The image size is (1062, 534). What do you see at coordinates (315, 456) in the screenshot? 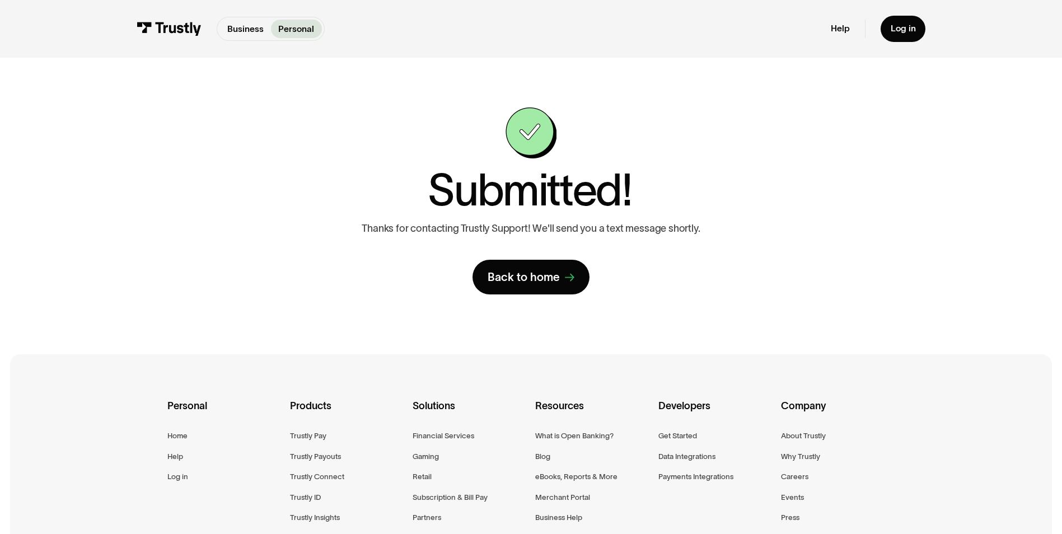
I see `a: Trustly Payouts` at bounding box center [315, 456].